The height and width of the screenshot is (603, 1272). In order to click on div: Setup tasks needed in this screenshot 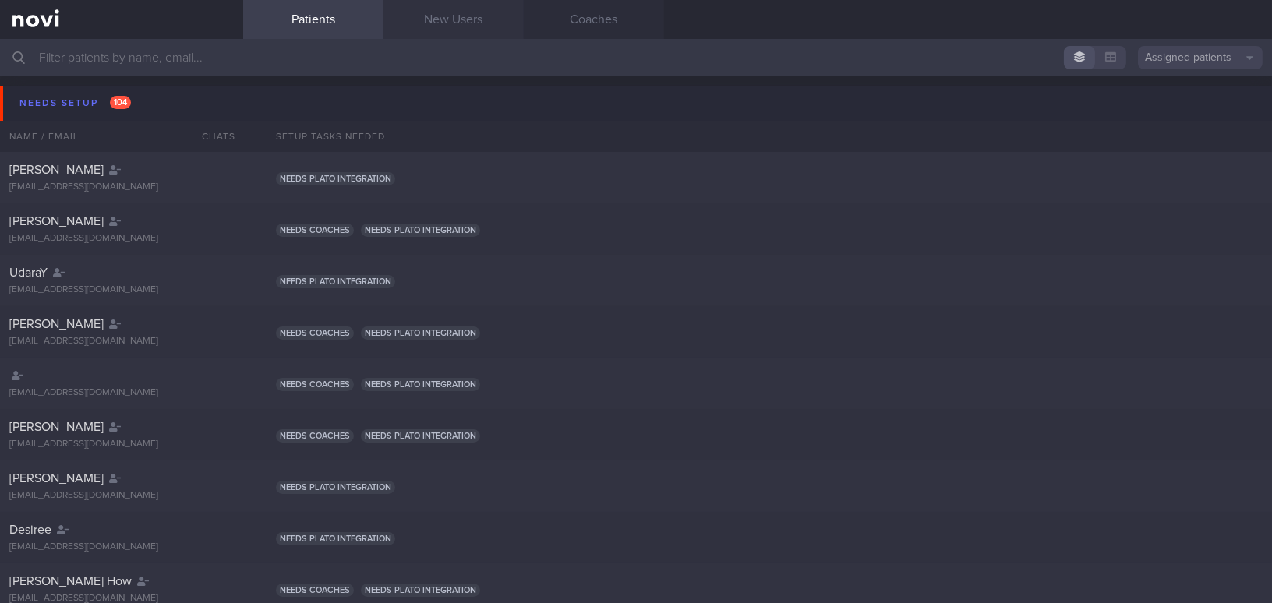, I will do `click(769, 136)`.